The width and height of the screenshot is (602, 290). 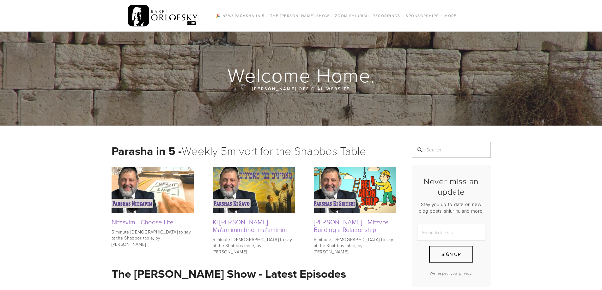 I want to click on button: Sign Up, so click(x=451, y=254).